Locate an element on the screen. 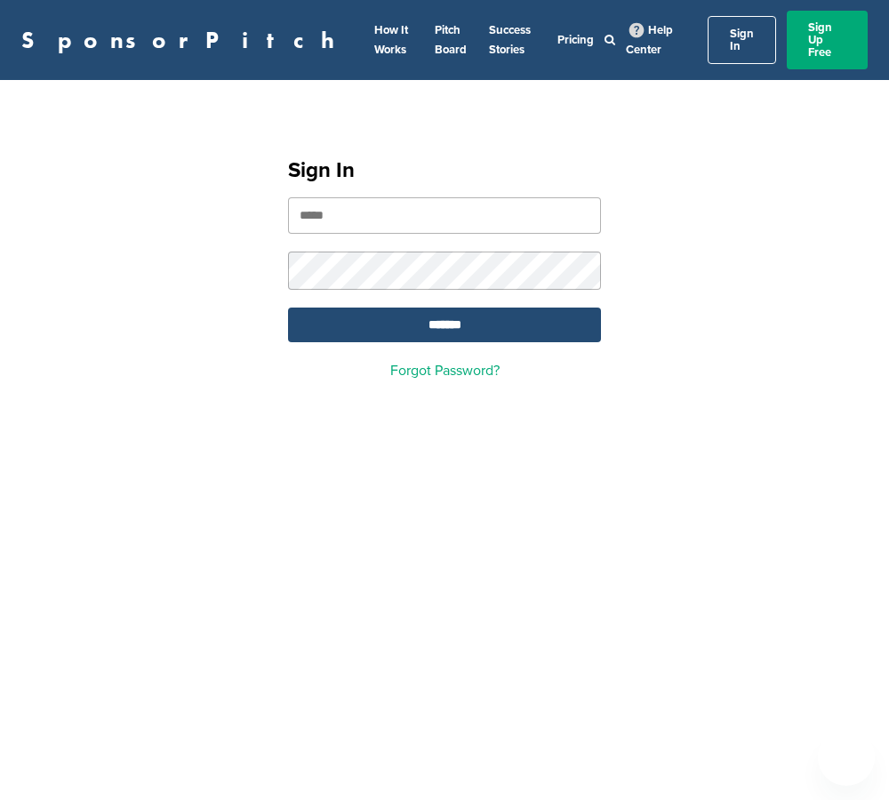  a: Pricing is located at coordinates (575, 40).